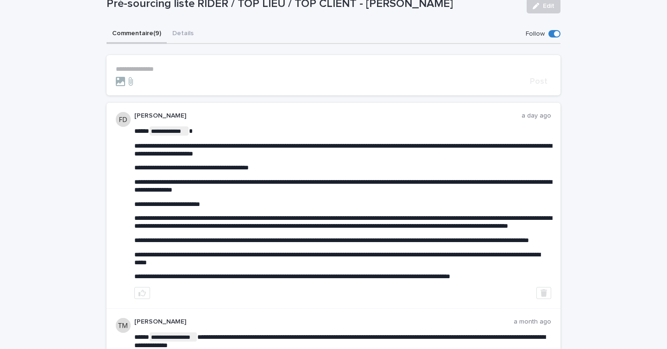  What do you see at coordinates (535, 34) in the screenshot?
I see `p: Follow` at bounding box center [535, 34].